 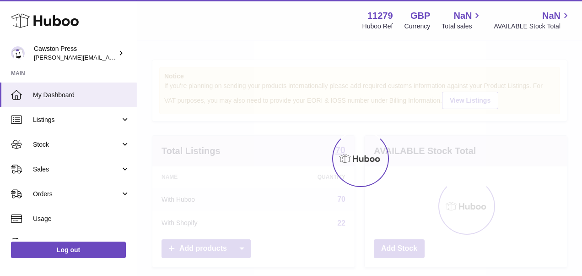 What do you see at coordinates (75, 53) in the screenshot?
I see `div: Cawston Press` at bounding box center [75, 53].